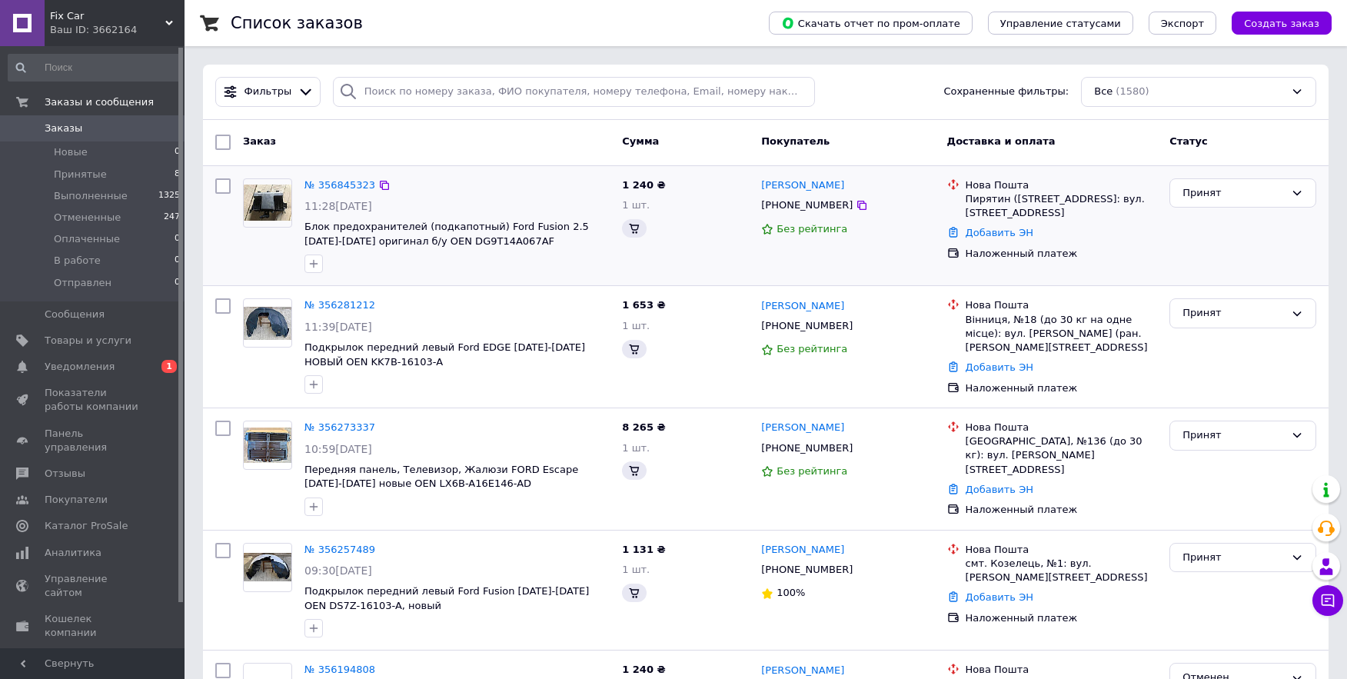  What do you see at coordinates (76, 500) in the screenshot?
I see `span: Покупатели` at bounding box center [76, 500].